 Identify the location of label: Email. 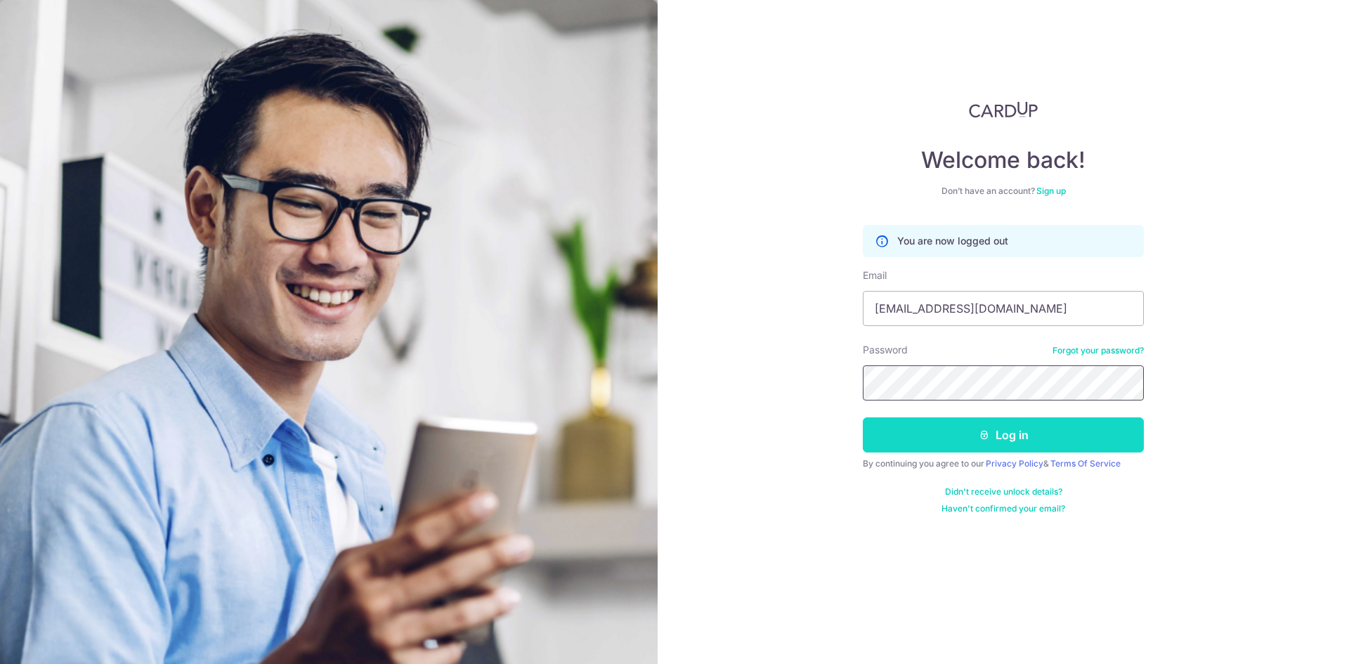
(875, 275).